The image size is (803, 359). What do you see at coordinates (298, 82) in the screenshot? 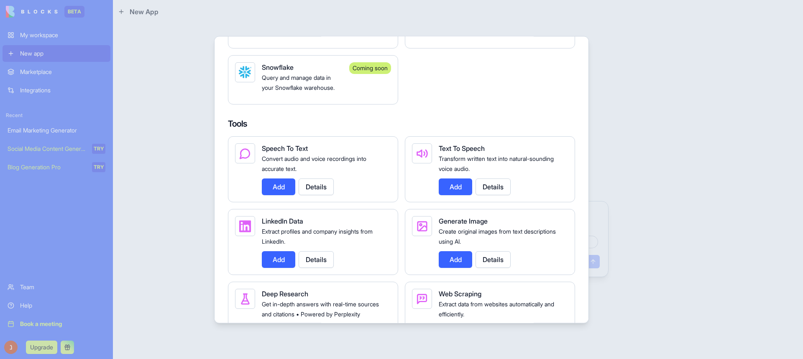
I see `span: Query and manage data in your Snowflake warehouse.` at bounding box center [298, 82].